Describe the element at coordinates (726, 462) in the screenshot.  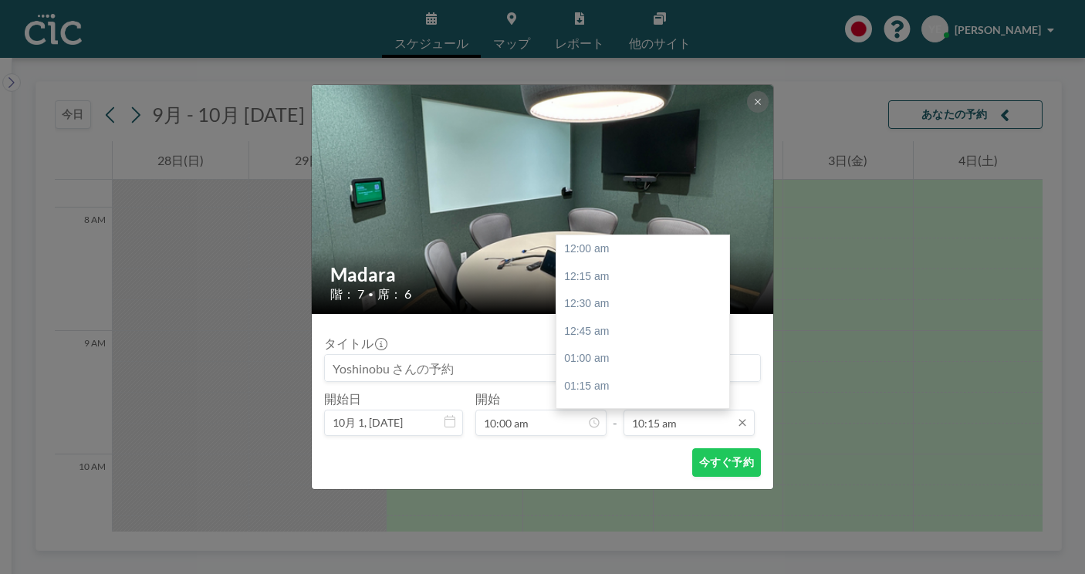
I see `button: 今すぐ予約` at that location.